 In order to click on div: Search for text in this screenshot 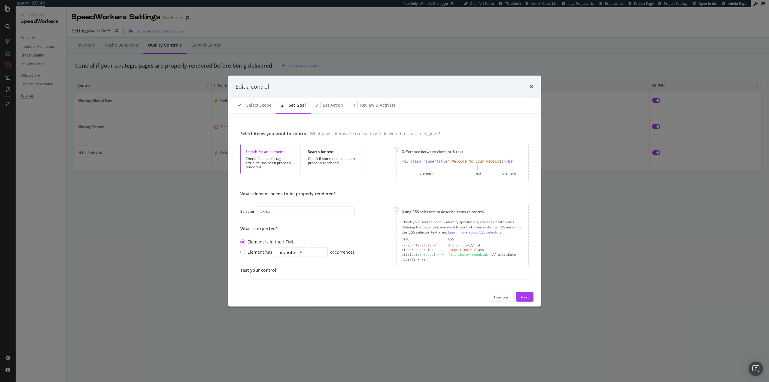, I will do `click(333, 151)`.